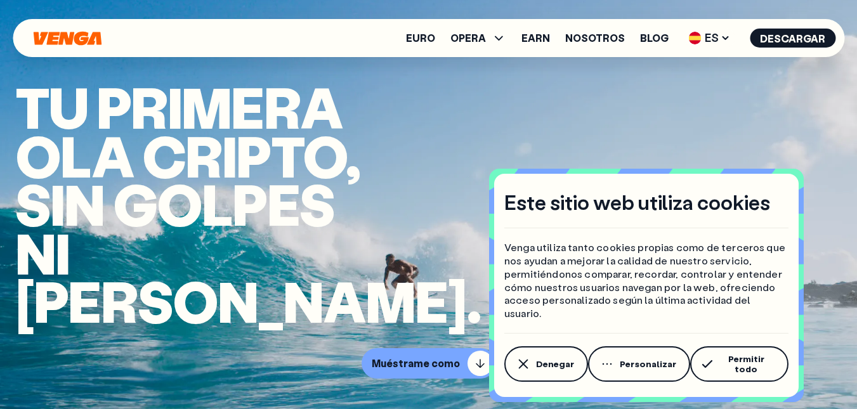 The image size is (857, 409). Describe the element at coordinates (416, 364) in the screenshot. I see `p: Muéstrame como` at that location.